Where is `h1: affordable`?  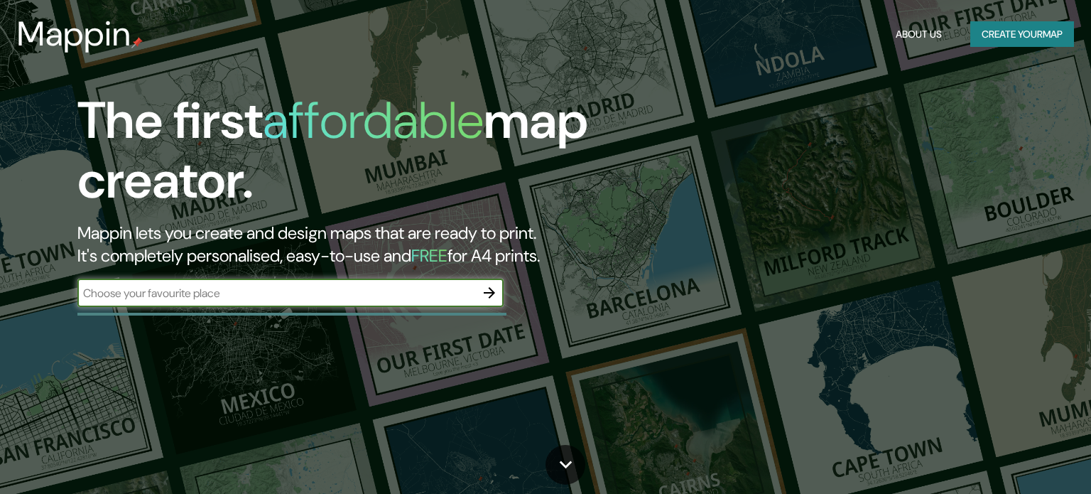 h1: affordable is located at coordinates (373, 120).